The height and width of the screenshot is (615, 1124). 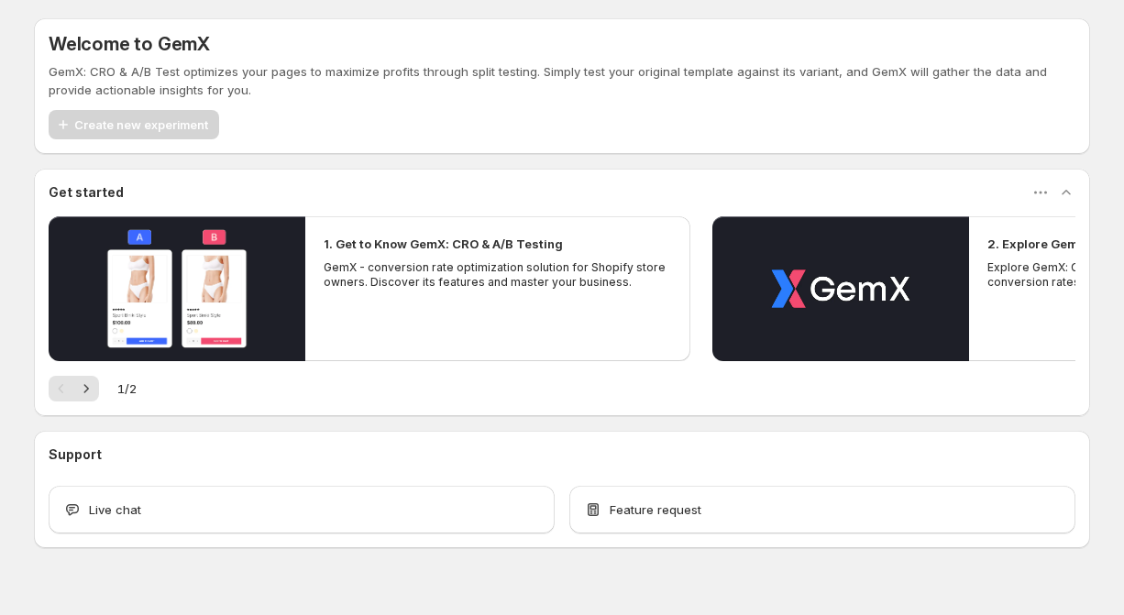 What do you see at coordinates (126, 389) in the screenshot?
I see `span: 1 / 2` at bounding box center [126, 389].